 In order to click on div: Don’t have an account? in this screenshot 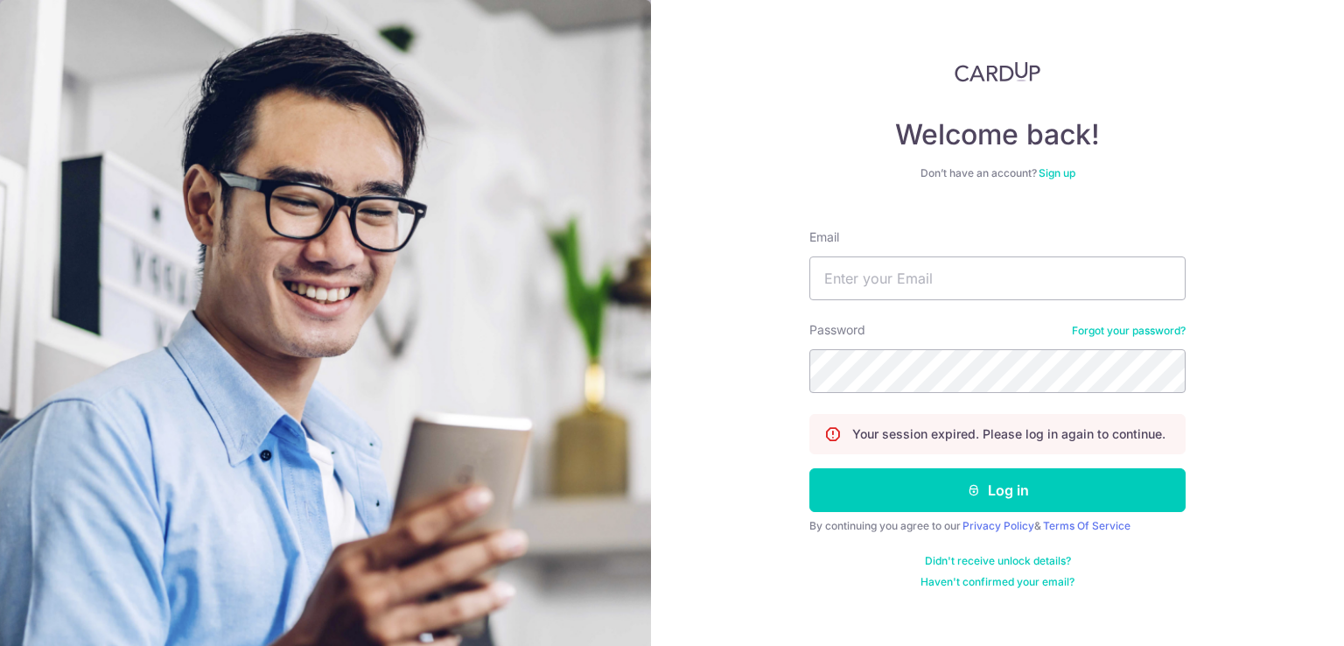, I will do `click(998, 173)`.